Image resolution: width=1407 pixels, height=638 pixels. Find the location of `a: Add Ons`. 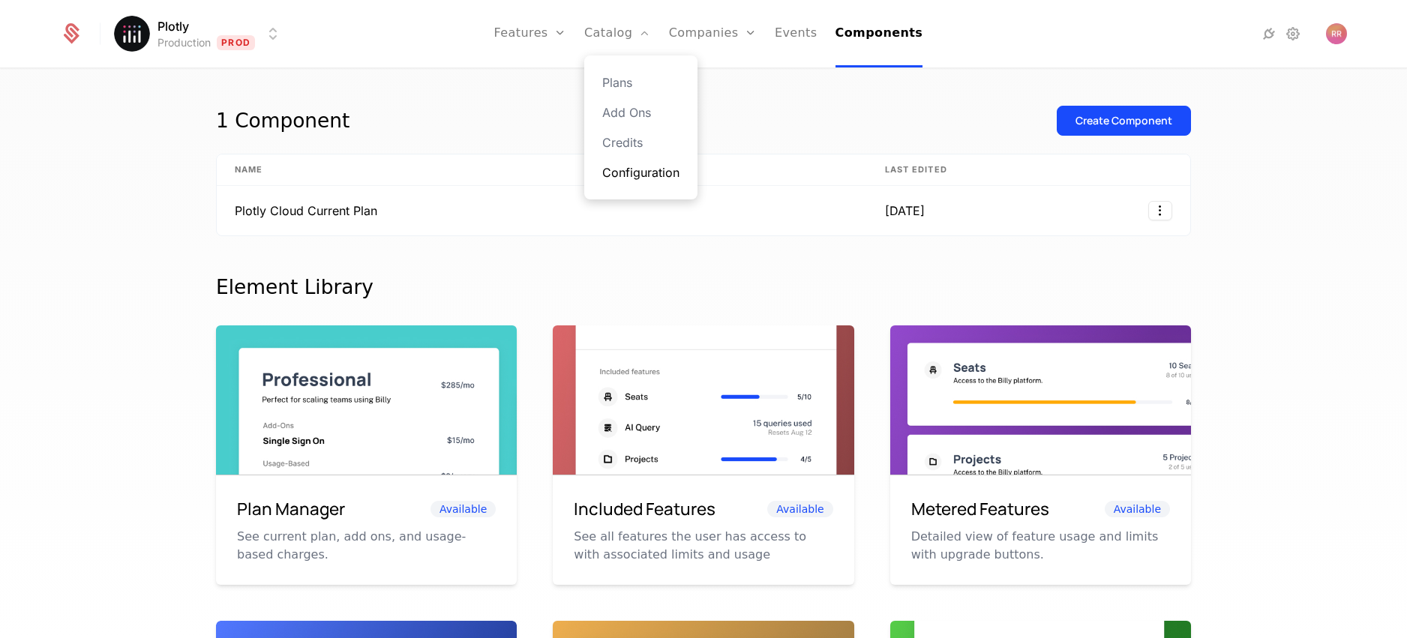

a: Add Ons is located at coordinates (641, 113).